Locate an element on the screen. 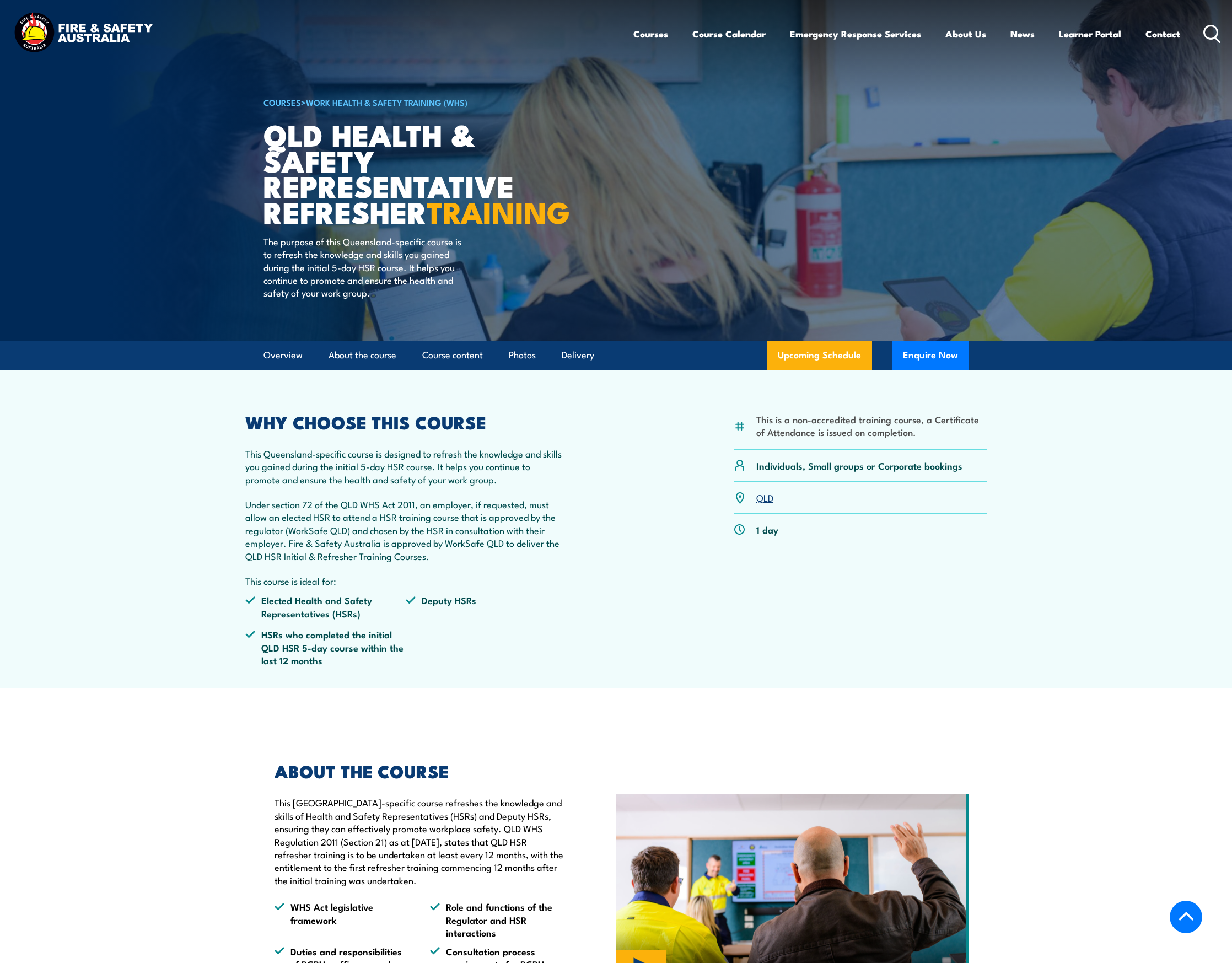 This screenshot has height=963, width=1232. a: Delivery is located at coordinates (578, 355).